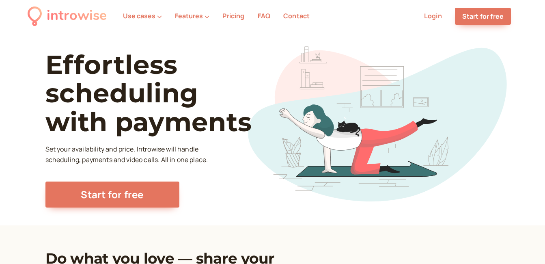  What do you see at coordinates (67, 16) in the screenshot?
I see `a: introwise` at bounding box center [67, 16].